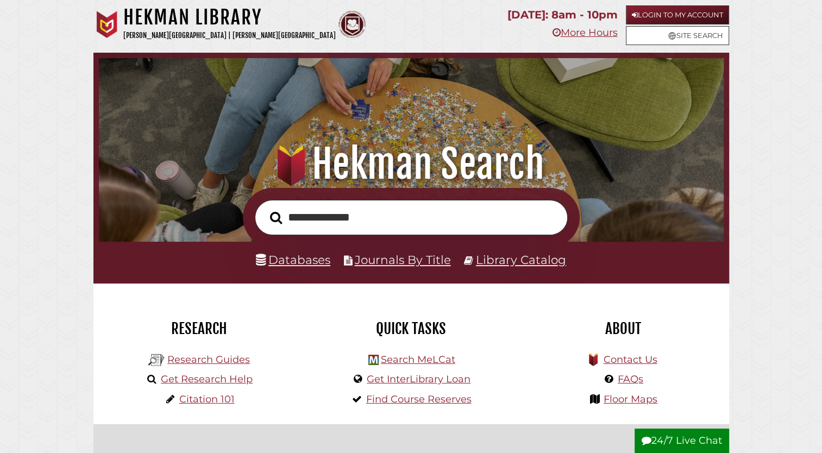 The height and width of the screenshot is (453, 822). Describe the element at coordinates (418, 379) in the screenshot. I see `a: Get InterLibrary Loan` at that location.